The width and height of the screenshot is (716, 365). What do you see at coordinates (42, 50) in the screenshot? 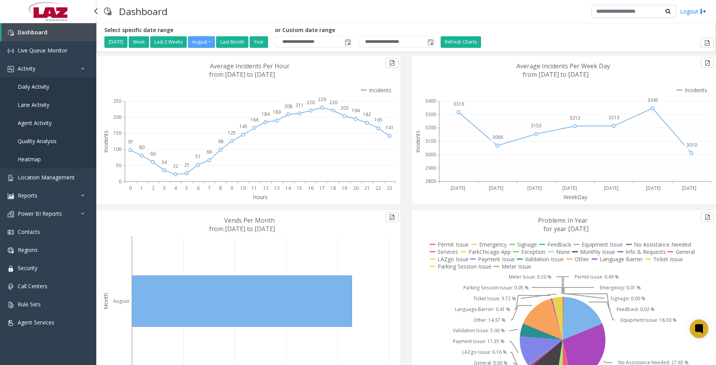
I see `span: Live Queue Monitor` at bounding box center [42, 50].